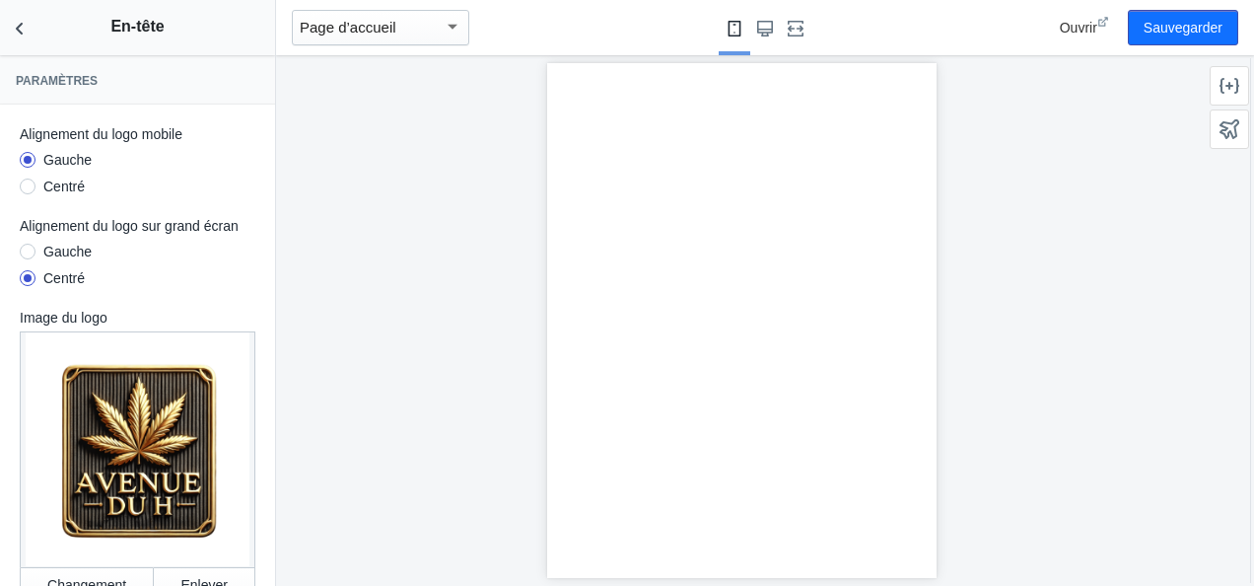 This screenshot has width=1254, height=586. What do you see at coordinates (137, 317) in the screenshot?
I see `label: Image du logo` at bounding box center [137, 317].